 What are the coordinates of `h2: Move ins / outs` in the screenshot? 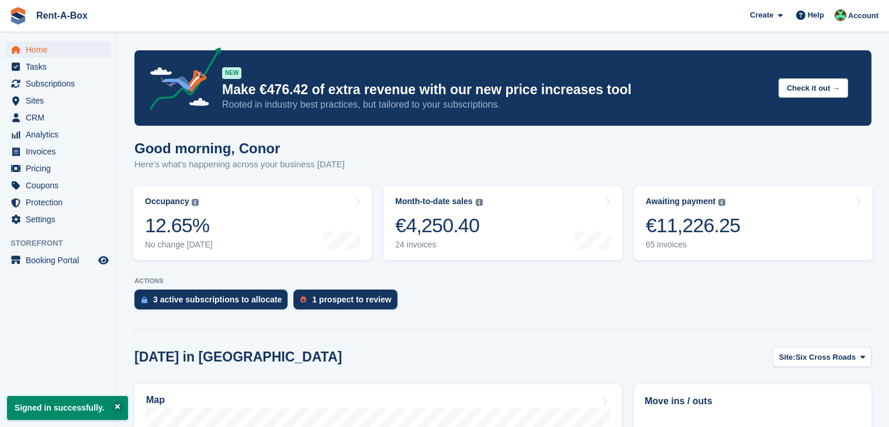 It's located at (752, 401).